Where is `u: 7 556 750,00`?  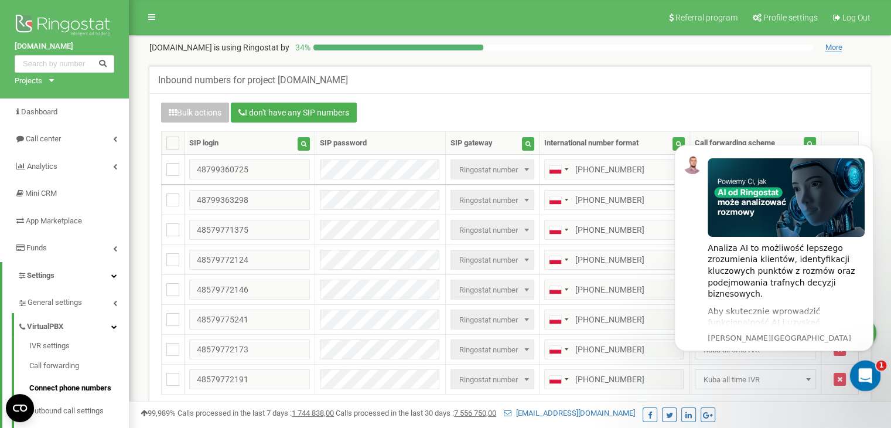
u: 7 556 750,00 is located at coordinates (475, 412).